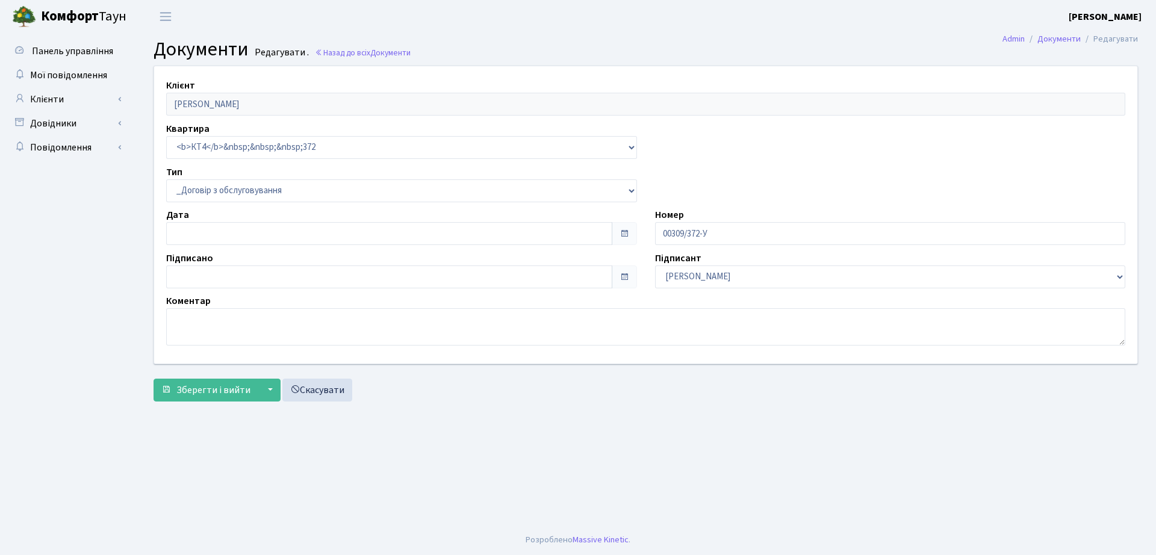  I want to click on a: Назад до всіхДокументи, so click(362, 52).